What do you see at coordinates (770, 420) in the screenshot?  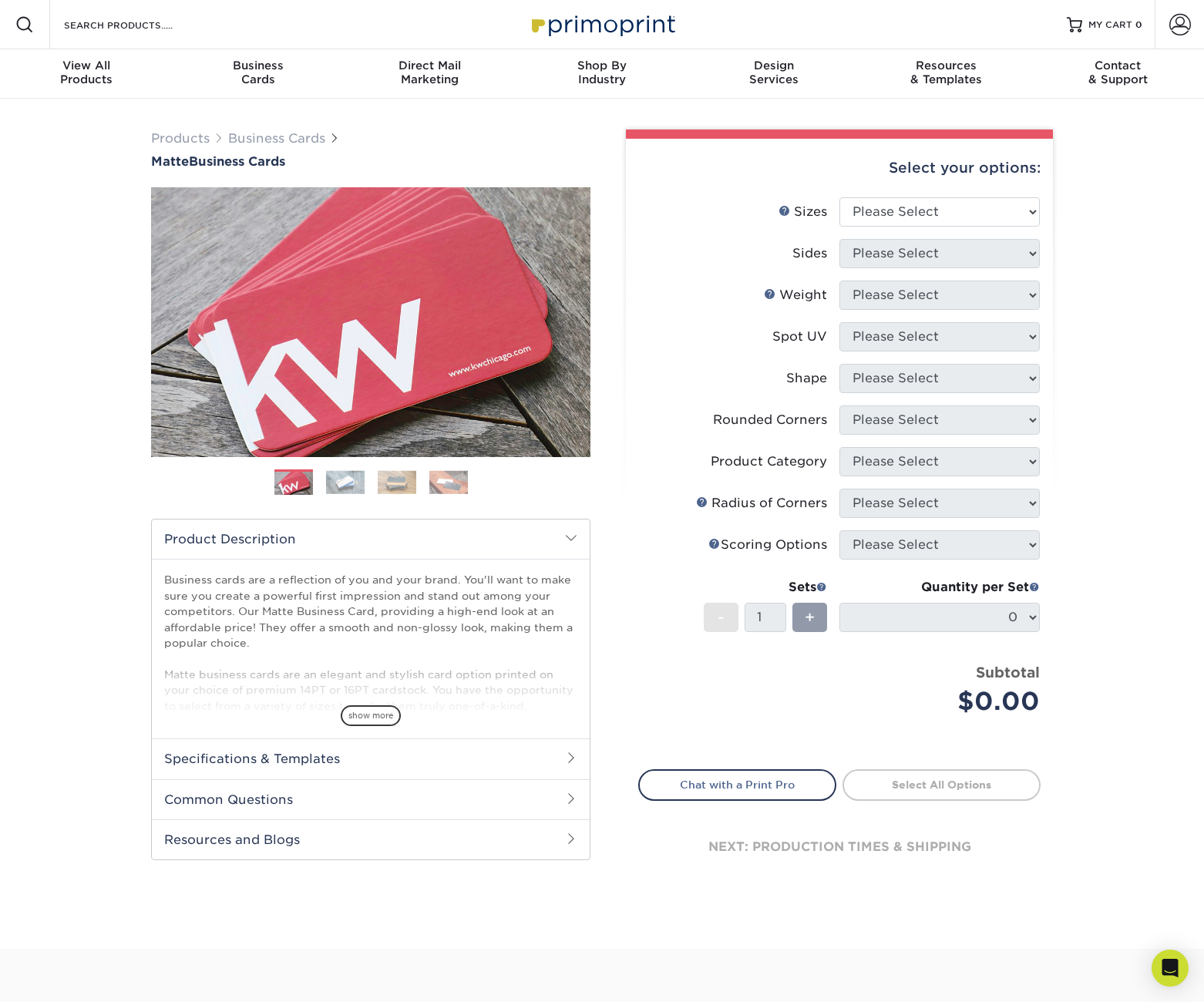 I see `div: Rounded Corners` at bounding box center [770, 420].